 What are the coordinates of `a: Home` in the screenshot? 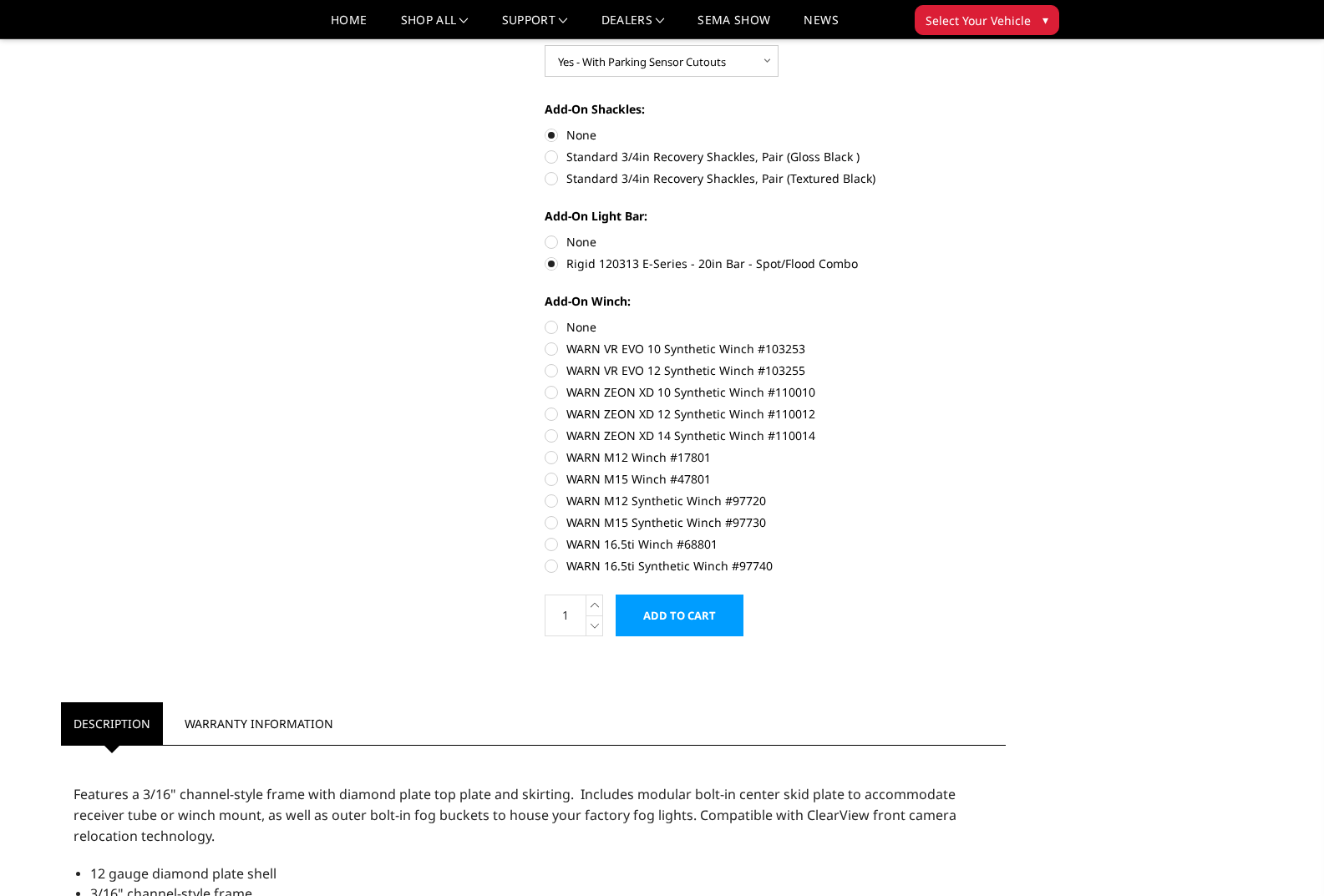 It's located at (349, 26).